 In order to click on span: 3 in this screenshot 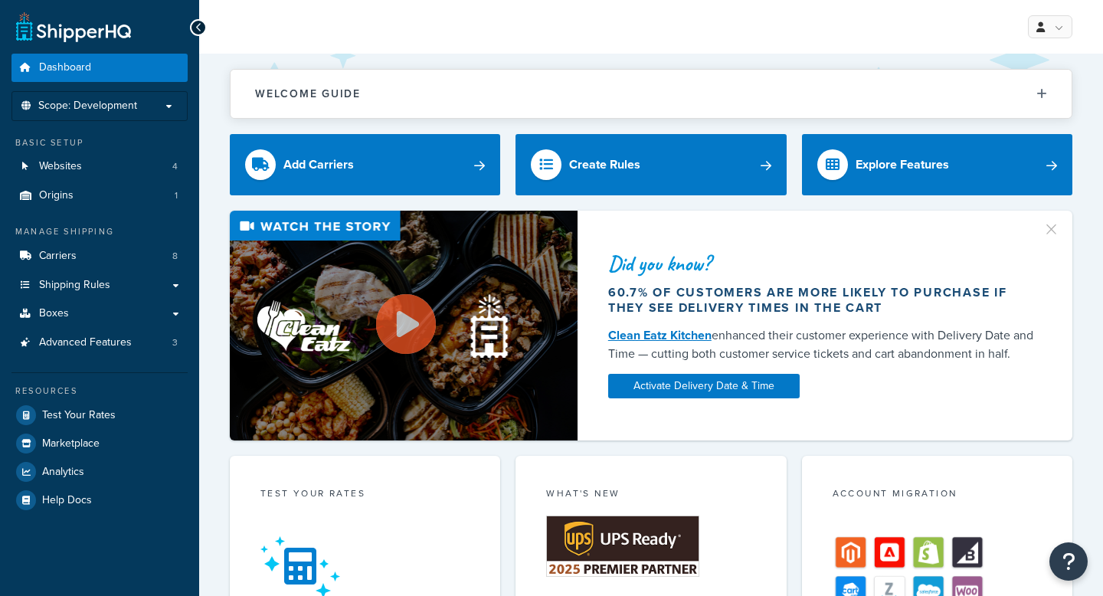, I will do `click(175, 342)`.